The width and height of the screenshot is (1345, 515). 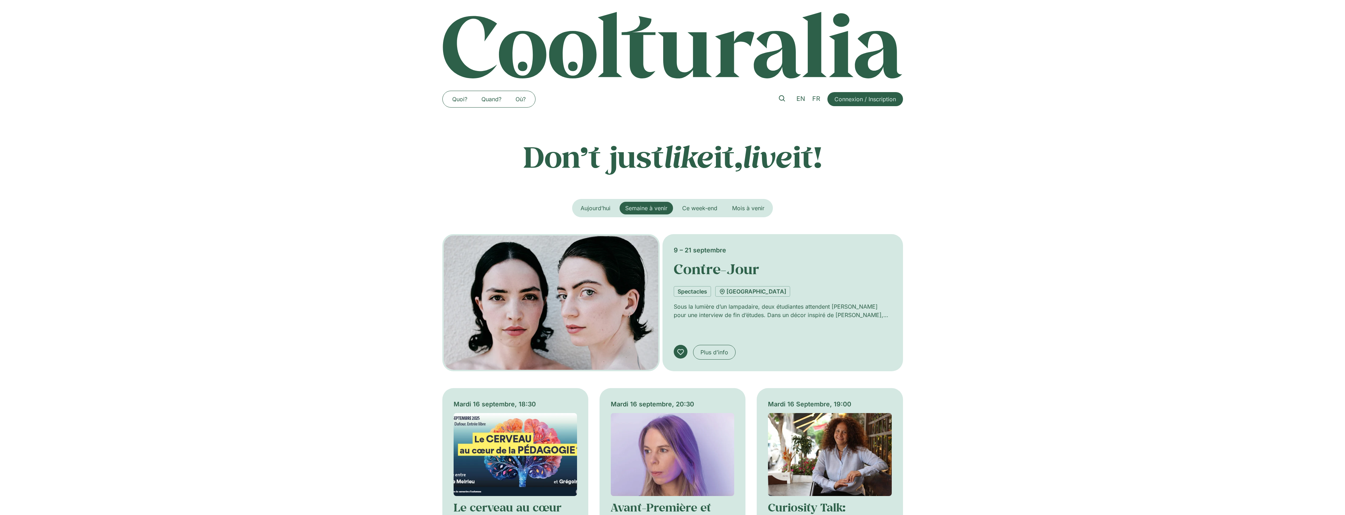 What do you see at coordinates (816, 99) in the screenshot?
I see `a: FR` at bounding box center [816, 99].